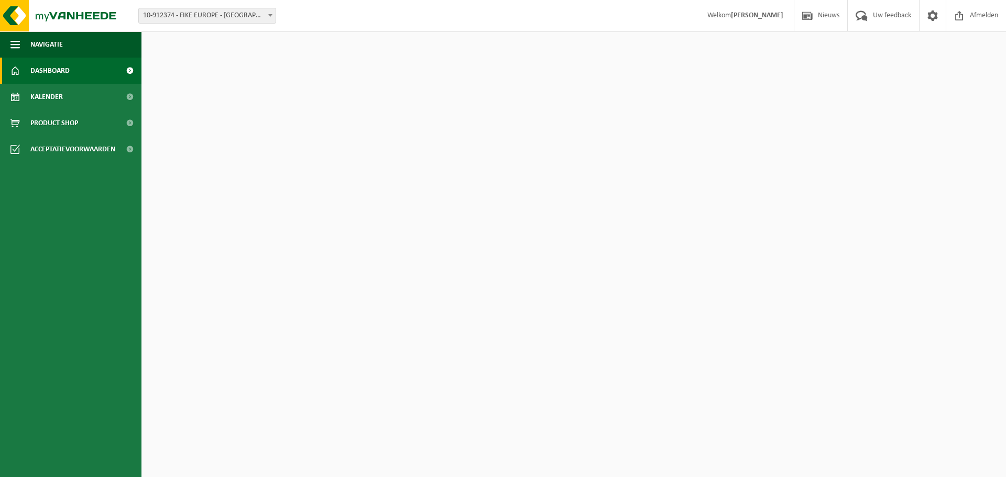 The height and width of the screenshot is (477, 1006). Describe the element at coordinates (47, 97) in the screenshot. I see `span: Kalender` at that location.